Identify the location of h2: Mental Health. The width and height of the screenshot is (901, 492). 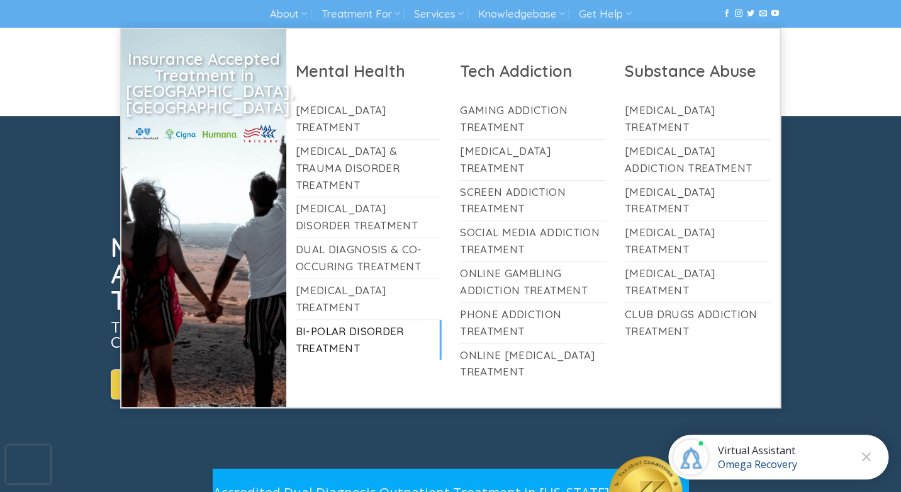
(369, 70).